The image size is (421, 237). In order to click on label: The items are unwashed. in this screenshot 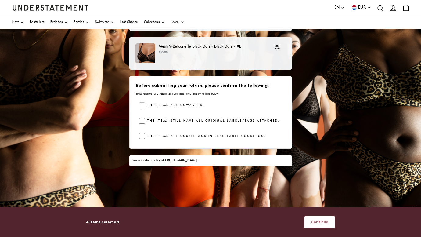, I will do `click(174, 105)`.